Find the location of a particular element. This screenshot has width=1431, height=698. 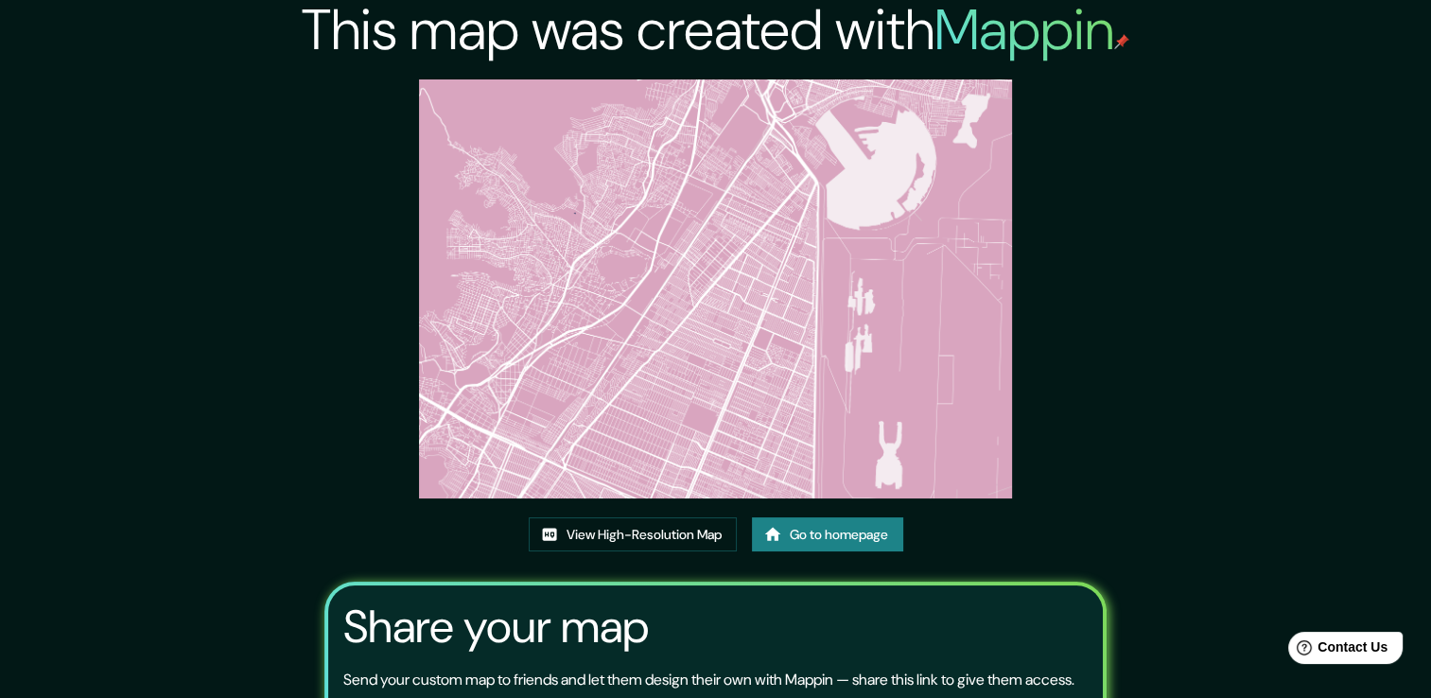

h3: Share your map is located at coordinates (496, 627).